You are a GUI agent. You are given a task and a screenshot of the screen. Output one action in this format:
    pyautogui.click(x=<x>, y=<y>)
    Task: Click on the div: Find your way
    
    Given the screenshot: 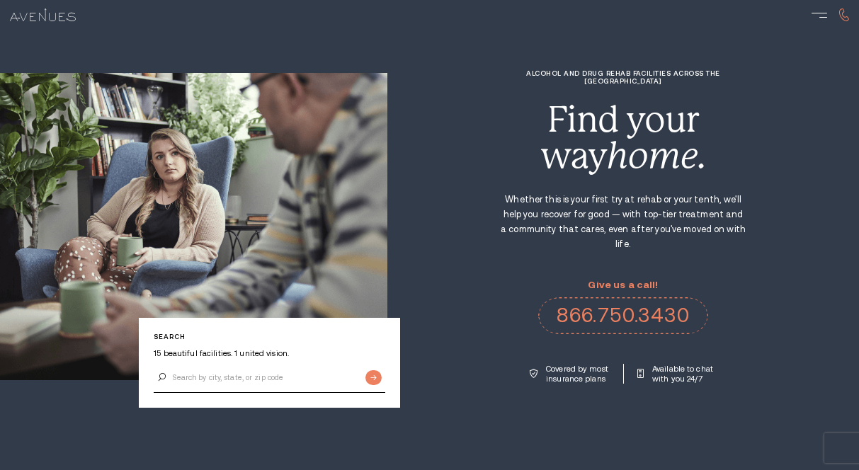 What is the action you would take?
    pyautogui.click(x=623, y=137)
    